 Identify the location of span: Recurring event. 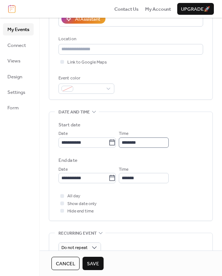
(77, 233).